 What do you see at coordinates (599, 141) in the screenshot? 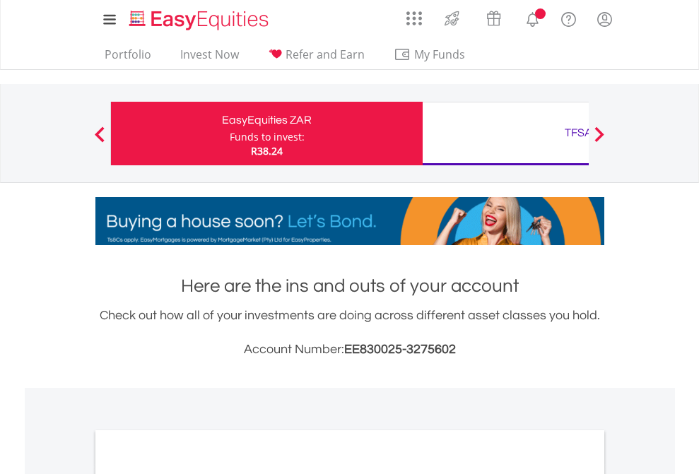
I see `button: Next` at bounding box center [599, 141].